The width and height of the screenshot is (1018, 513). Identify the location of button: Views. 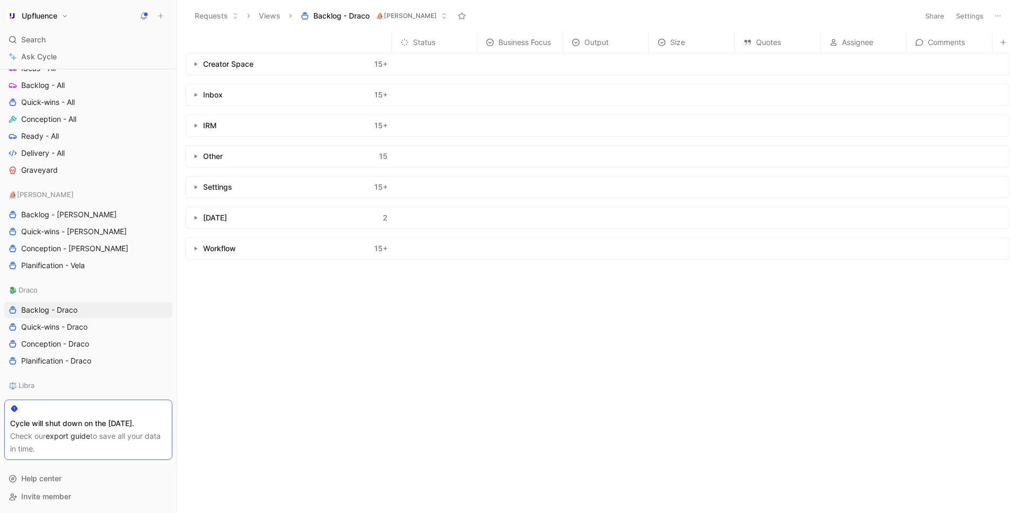
(269, 16).